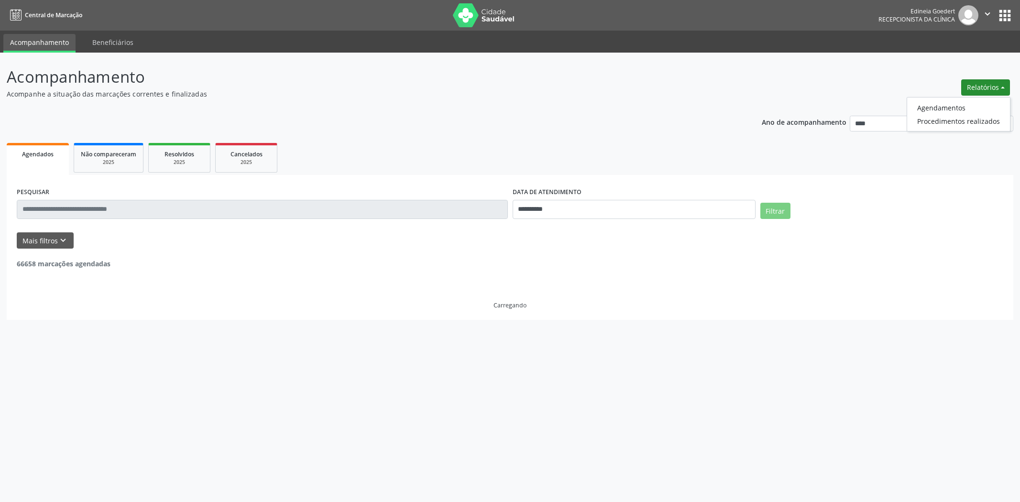 Image resolution: width=1020 pixels, height=502 pixels. I want to click on a: Agendamentos, so click(959, 108).